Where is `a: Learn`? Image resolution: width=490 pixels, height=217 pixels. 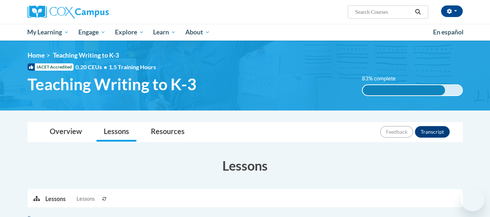
a: Learn is located at coordinates (164, 32).